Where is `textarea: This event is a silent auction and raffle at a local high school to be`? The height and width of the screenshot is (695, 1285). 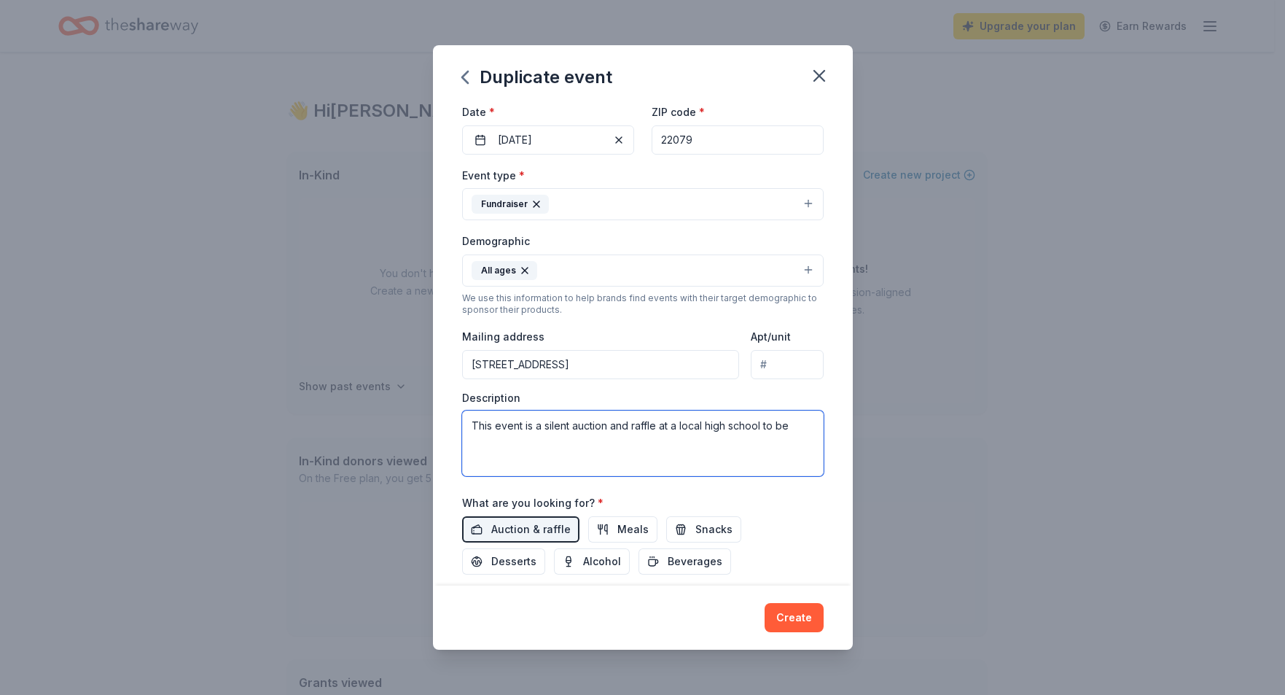 textarea: This event is a silent auction and raffle at a local high school to be is located at coordinates (643, 443).